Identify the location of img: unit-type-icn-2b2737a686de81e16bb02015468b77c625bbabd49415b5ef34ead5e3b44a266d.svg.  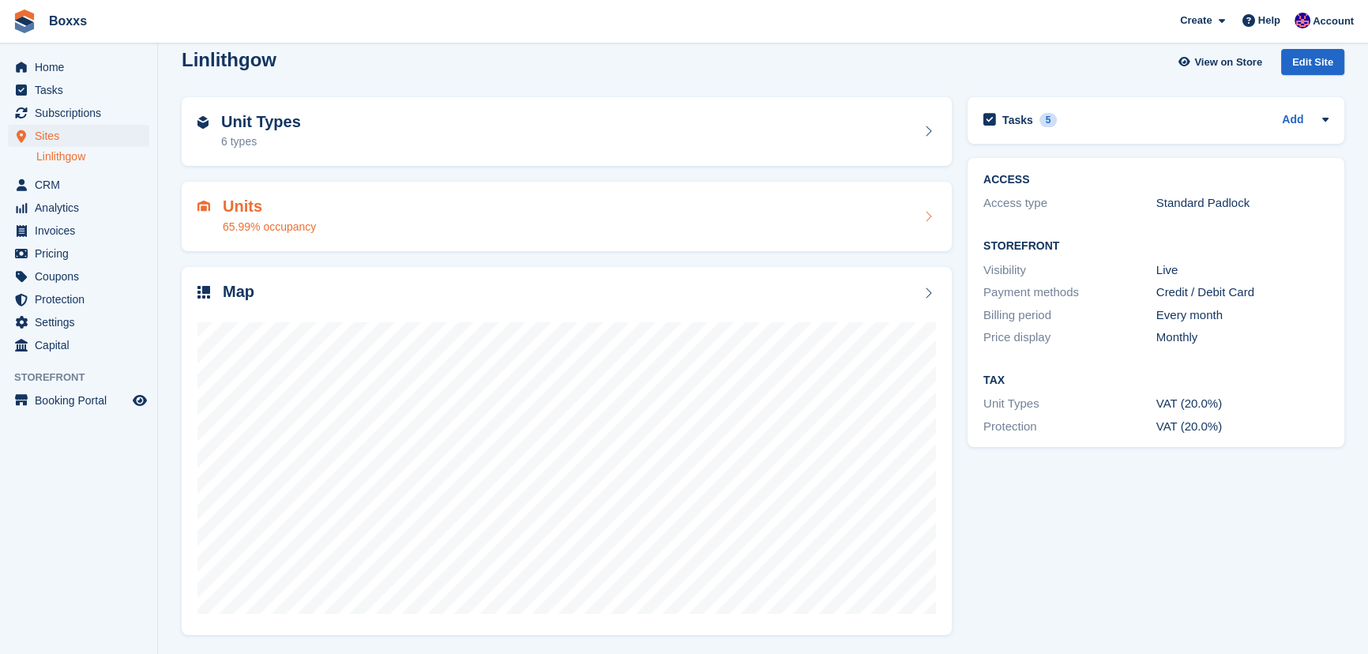
(203, 122).